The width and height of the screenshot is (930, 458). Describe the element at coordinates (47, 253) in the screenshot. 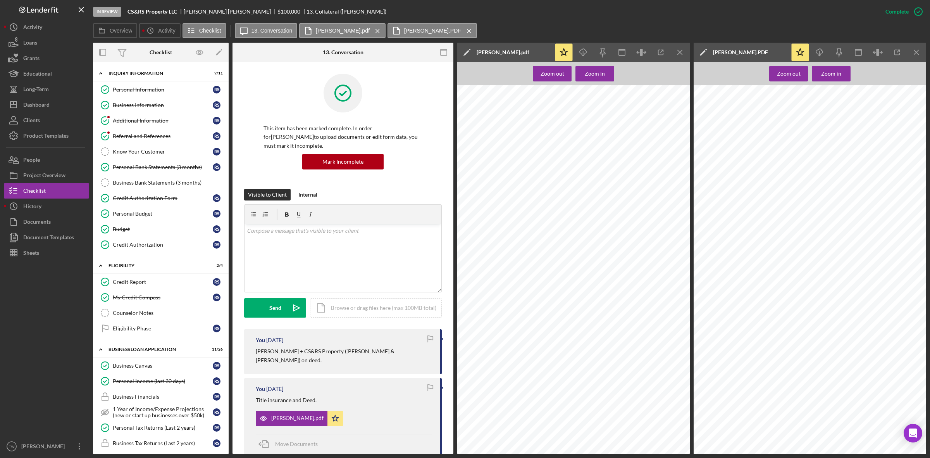

I see `a: Sheets` at that location.